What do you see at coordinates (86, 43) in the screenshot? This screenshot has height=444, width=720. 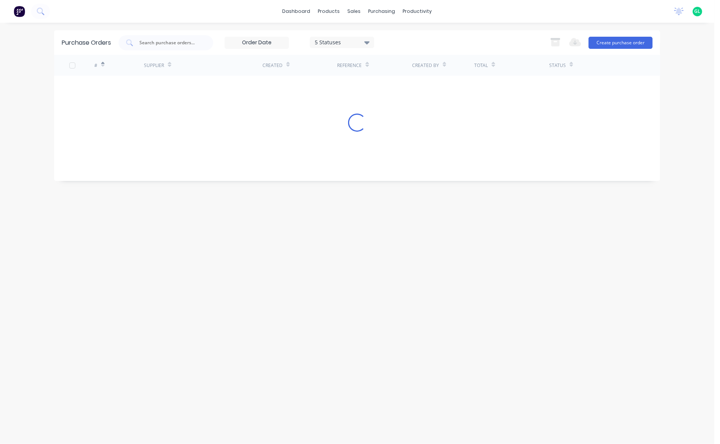 I see `div: Purchase Orders` at bounding box center [86, 43].